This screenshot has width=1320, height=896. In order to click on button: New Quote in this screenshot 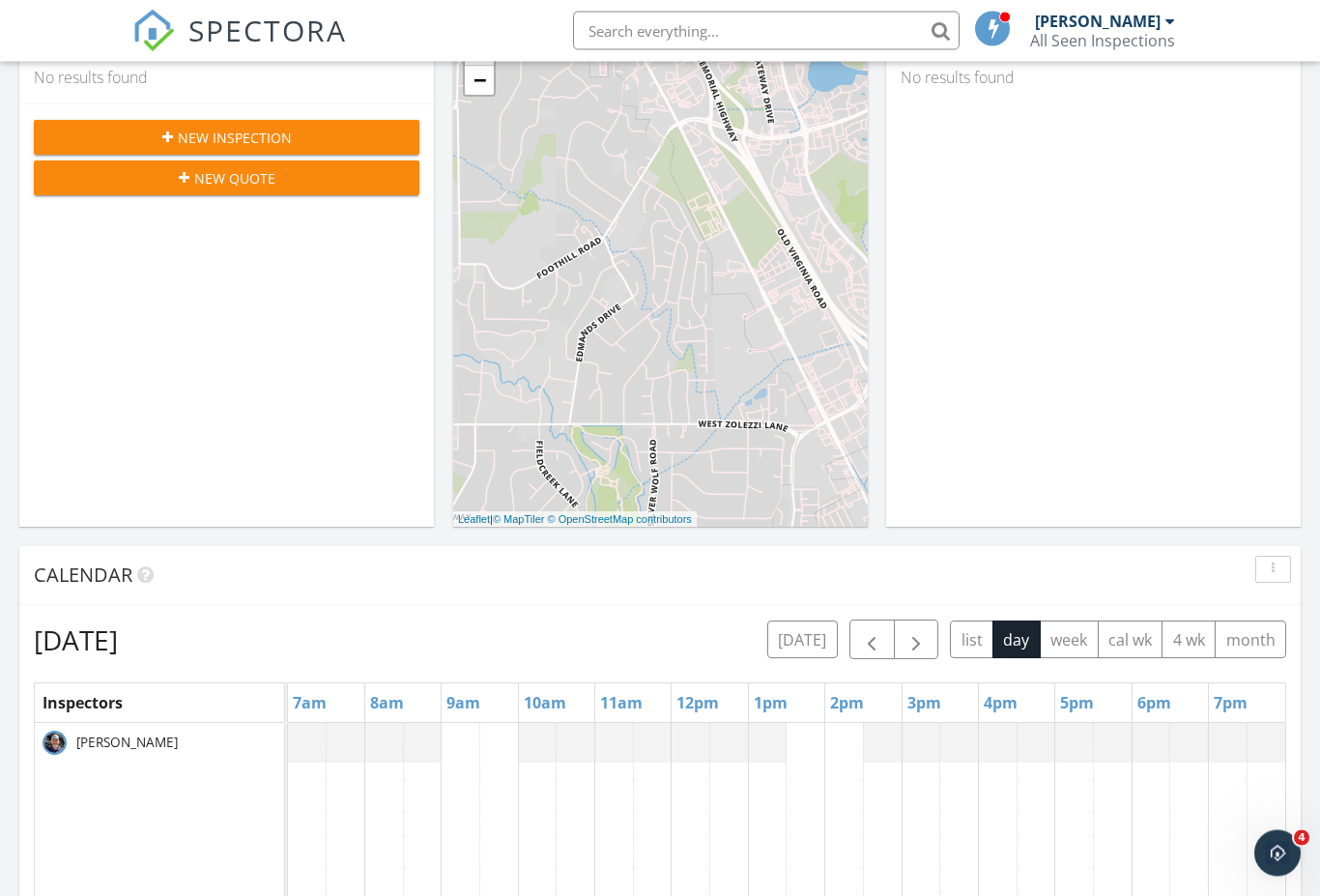, I will do `click(226, 179)`.